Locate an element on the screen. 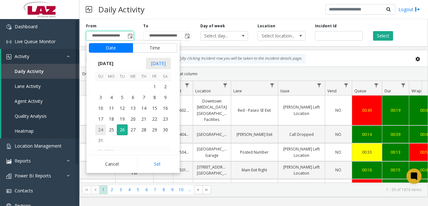 This screenshot has height=206, width=428. span: 12 is located at coordinates (122, 108).